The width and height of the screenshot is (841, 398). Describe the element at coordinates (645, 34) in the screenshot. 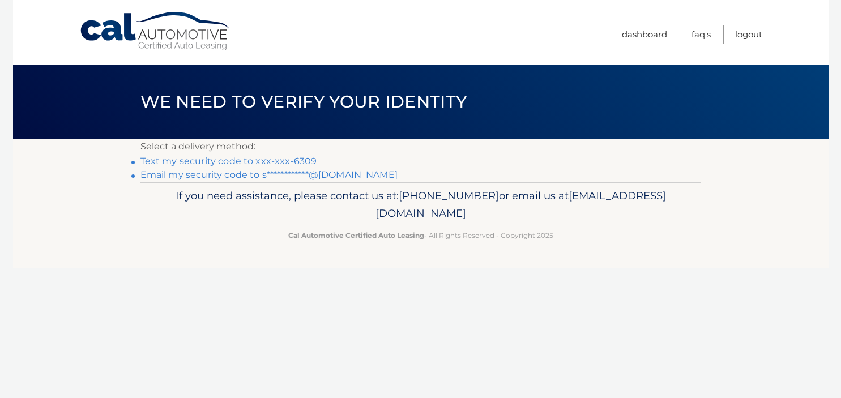

I see `a: Dashboard` at that location.